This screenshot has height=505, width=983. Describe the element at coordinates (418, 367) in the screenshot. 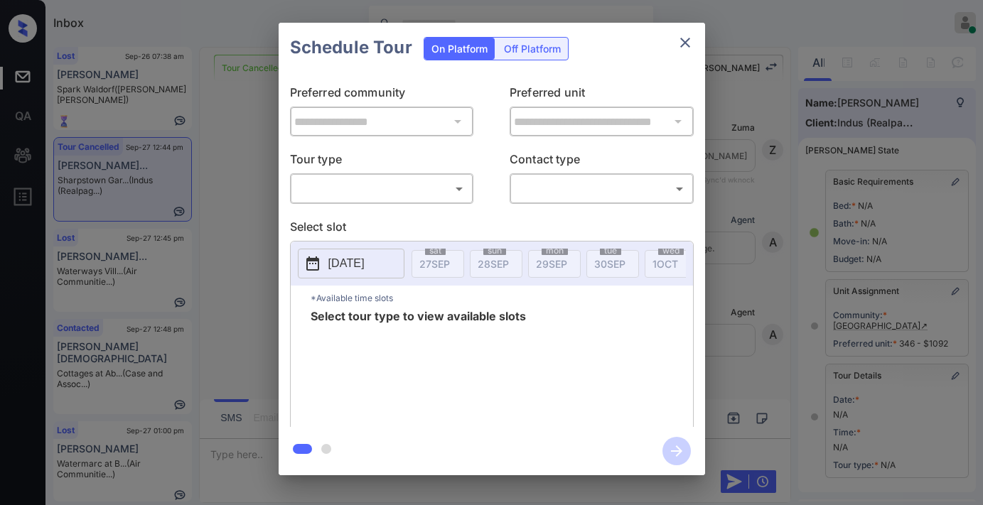

I see `span: Select tour type to view available slots` at that location.